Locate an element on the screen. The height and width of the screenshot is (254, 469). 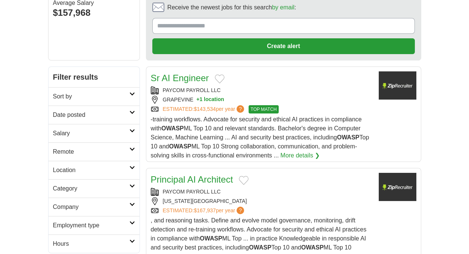
a: Location is located at coordinates (94, 170).